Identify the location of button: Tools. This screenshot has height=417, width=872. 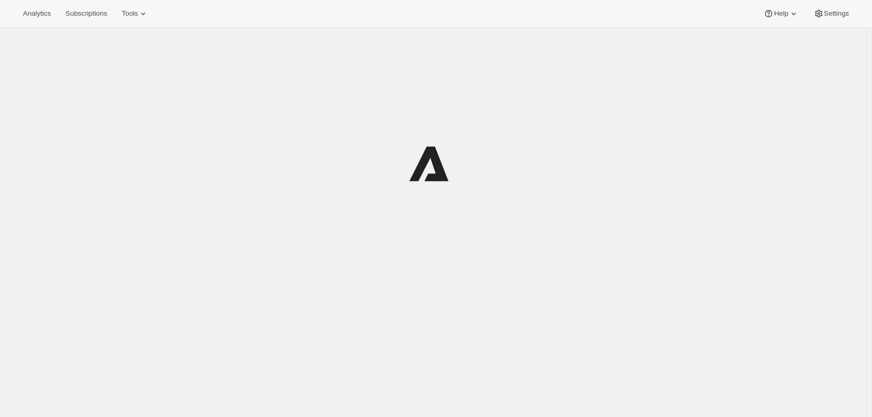
(135, 14).